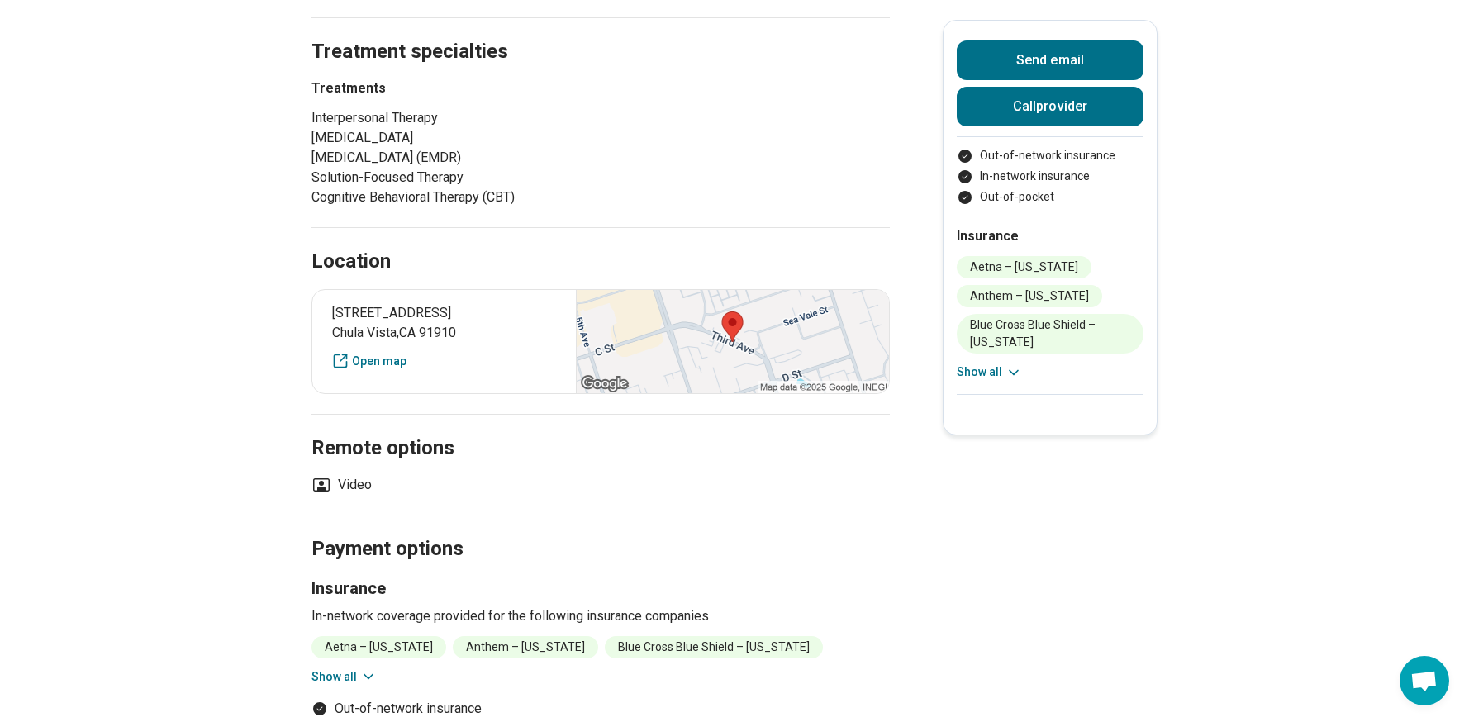 The image size is (1469, 722). What do you see at coordinates (1050, 60) in the screenshot?
I see `button: Send email` at bounding box center [1050, 60].